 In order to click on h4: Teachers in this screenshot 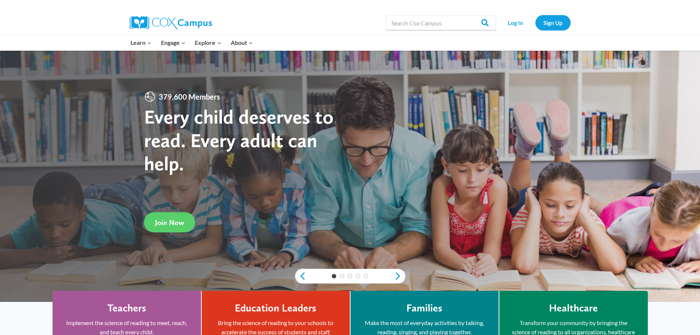, I will do `click(127, 308)`.